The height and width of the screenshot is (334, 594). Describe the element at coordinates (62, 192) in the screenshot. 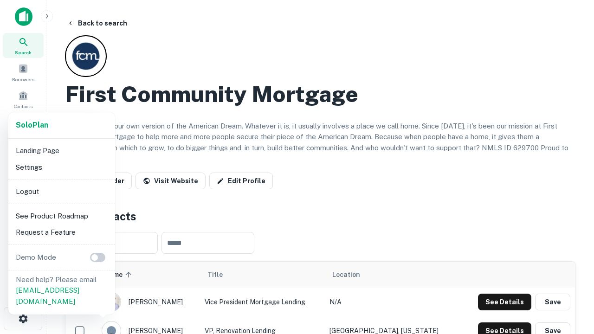

I see `li: Logout` at that location.